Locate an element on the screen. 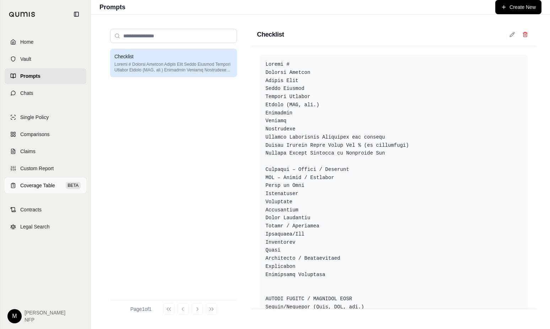 The height and width of the screenshot is (329, 550). span: Prompts is located at coordinates (30, 76).